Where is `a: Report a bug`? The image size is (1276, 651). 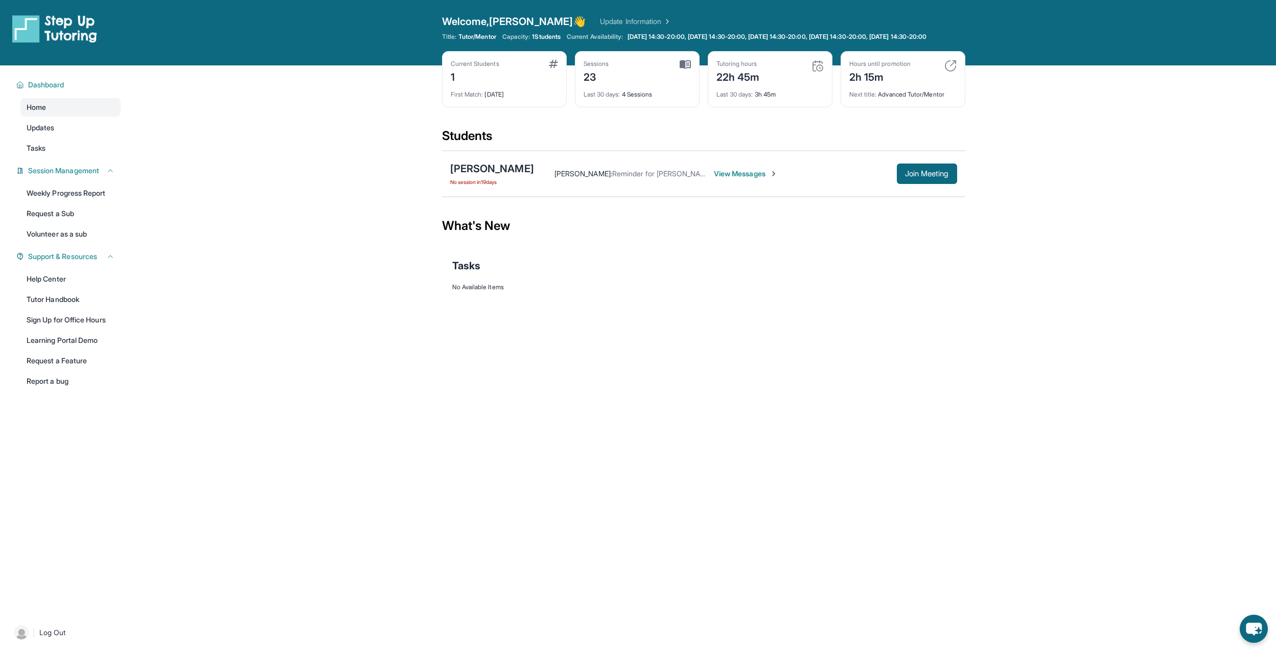
a: Report a bug is located at coordinates (71, 381).